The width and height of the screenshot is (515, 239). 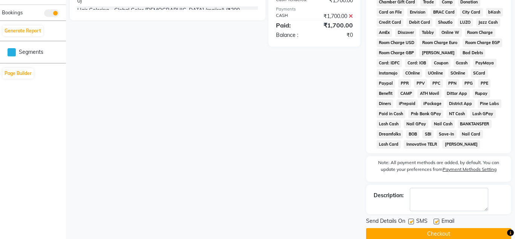 I want to click on span: Online W, so click(x=450, y=32).